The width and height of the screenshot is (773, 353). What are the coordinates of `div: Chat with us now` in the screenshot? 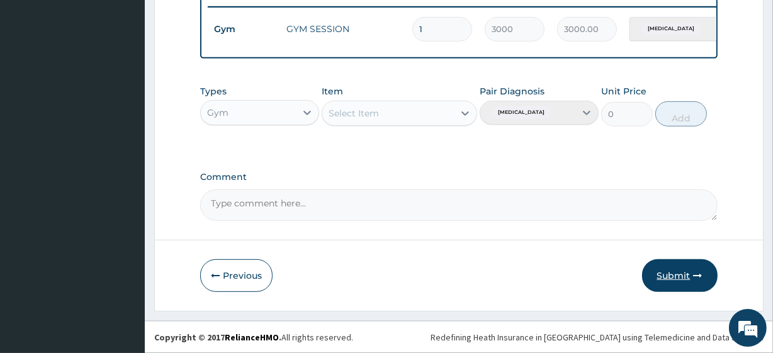 It's located at (139, 79).